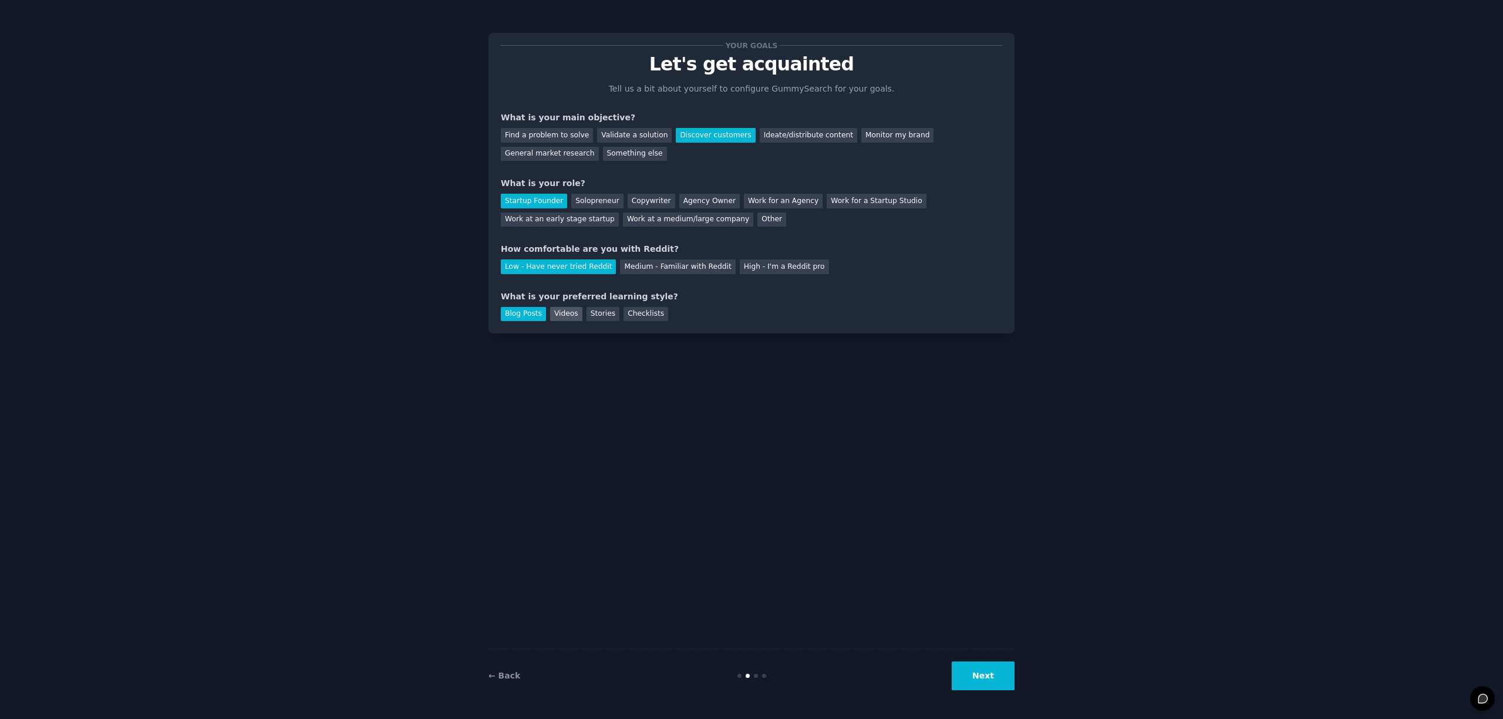 The image size is (1503, 719). I want to click on div: Find a problem to solve, so click(547, 135).